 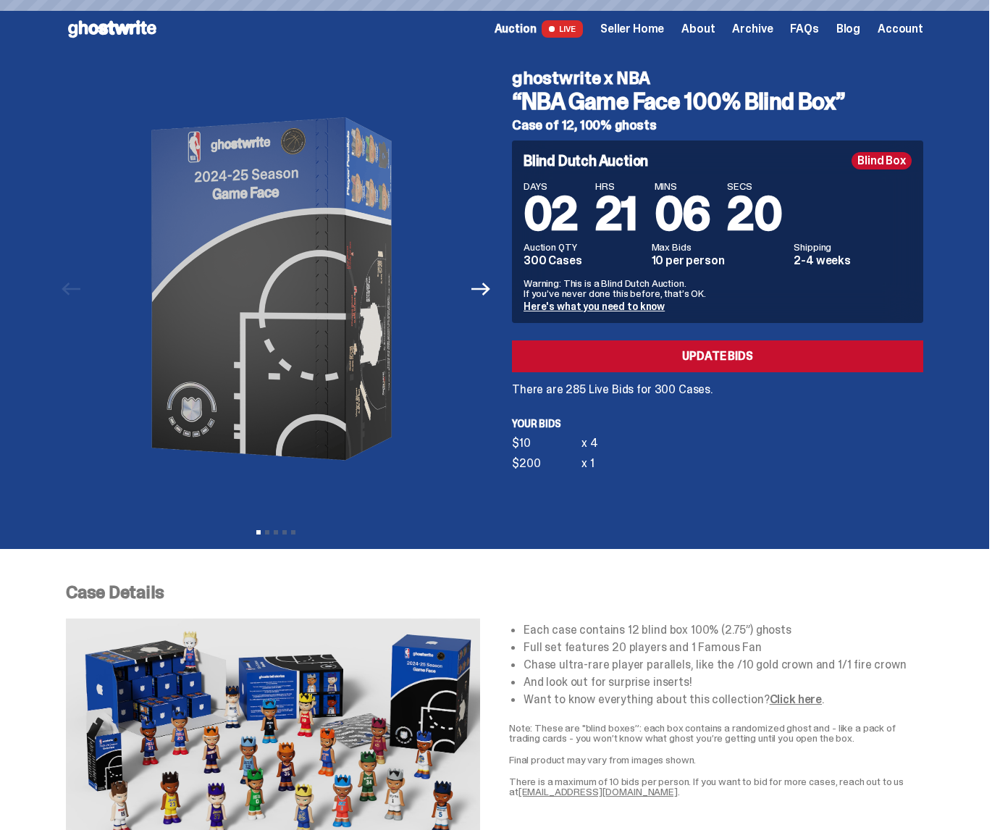 I want to click on span: LIVE, so click(x=562, y=29).